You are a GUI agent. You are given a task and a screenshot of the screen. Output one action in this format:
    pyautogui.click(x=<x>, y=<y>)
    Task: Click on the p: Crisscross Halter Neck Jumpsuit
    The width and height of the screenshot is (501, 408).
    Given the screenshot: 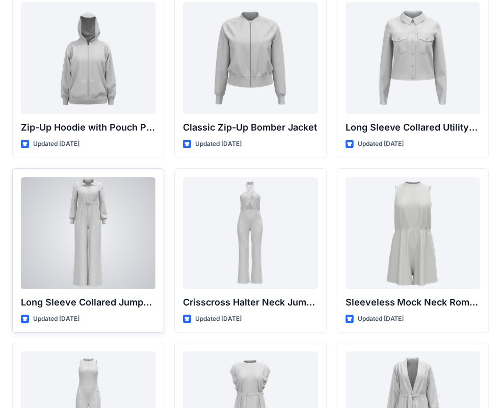 What is the action you would take?
    pyautogui.click(x=250, y=302)
    